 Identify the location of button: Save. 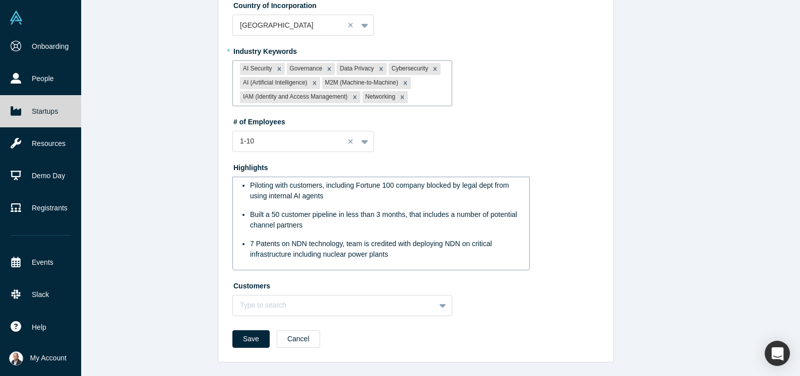
(251, 339).